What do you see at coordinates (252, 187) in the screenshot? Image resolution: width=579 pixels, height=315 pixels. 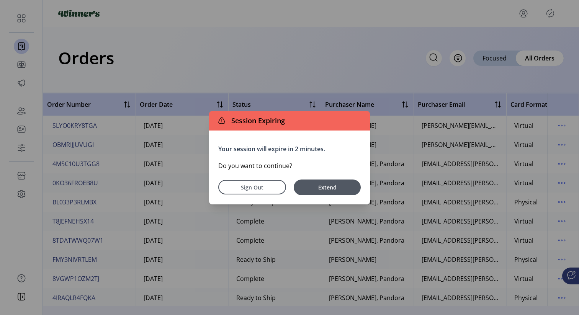 I see `span: Sign Out` at bounding box center [252, 187].